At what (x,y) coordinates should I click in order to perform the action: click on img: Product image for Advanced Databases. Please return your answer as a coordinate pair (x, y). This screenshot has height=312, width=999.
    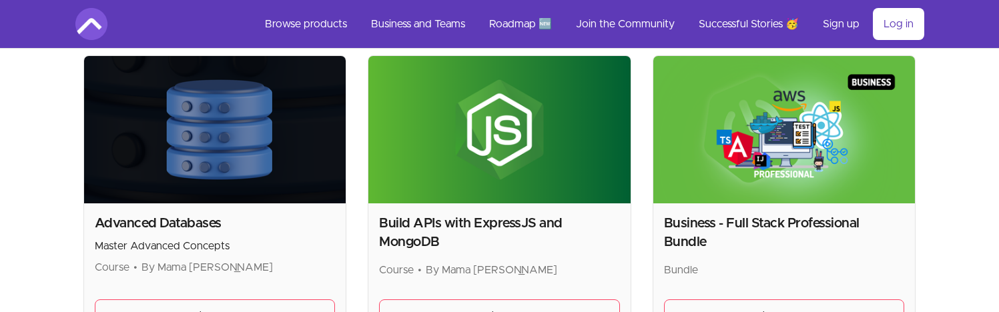
    Looking at the image, I should click on (215, 129).